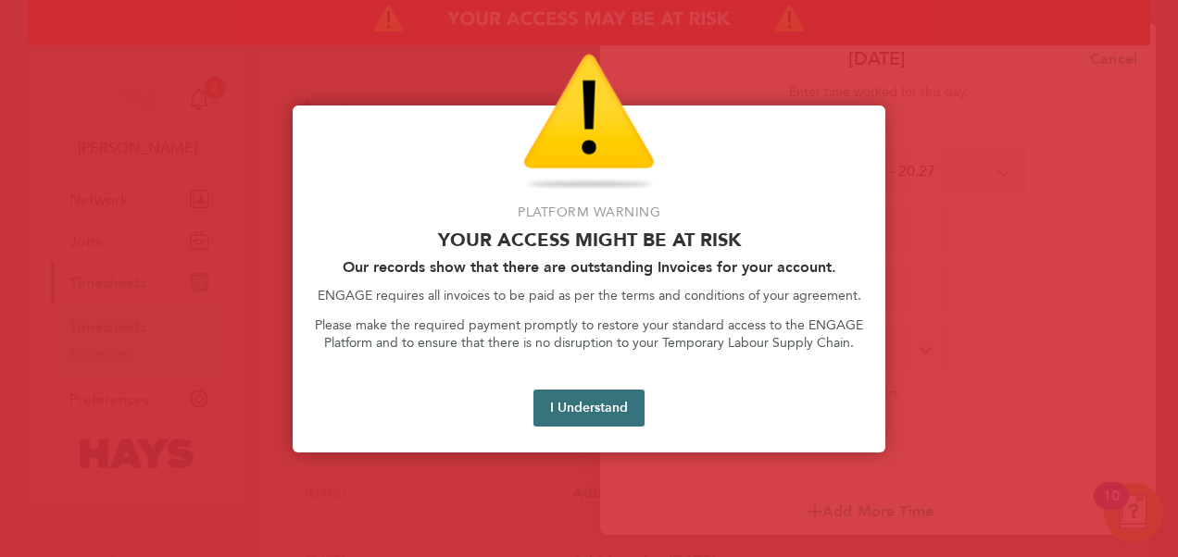 This screenshot has width=1178, height=557. I want to click on p: ENGAGE requires all invoices to be paid as per the terms and conditions of your agreement., so click(589, 296).